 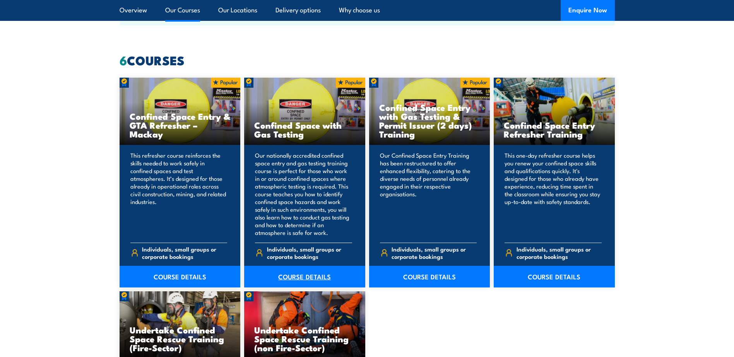 What do you see at coordinates (180, 339) in the screenshot?
I see `h3: Undertake Confined Space Rescue Training (Fire-Sector)` at bounding box center [180, 339].